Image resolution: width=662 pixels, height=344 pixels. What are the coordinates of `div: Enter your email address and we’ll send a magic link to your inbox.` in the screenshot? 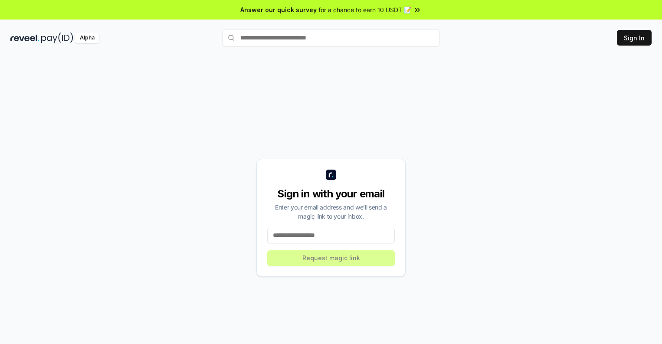 It's located at (331, 212).